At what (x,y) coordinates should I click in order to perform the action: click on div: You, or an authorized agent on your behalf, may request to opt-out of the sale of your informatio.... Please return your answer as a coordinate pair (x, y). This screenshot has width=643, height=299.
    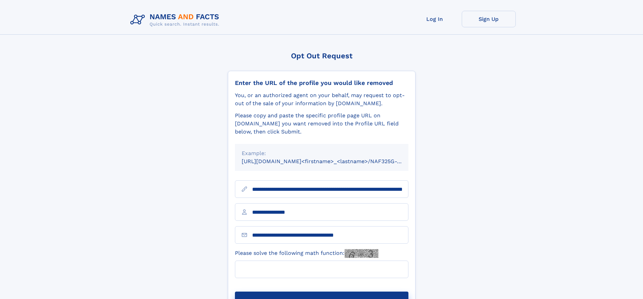
    Looking at the image, I should click on (322, 100).